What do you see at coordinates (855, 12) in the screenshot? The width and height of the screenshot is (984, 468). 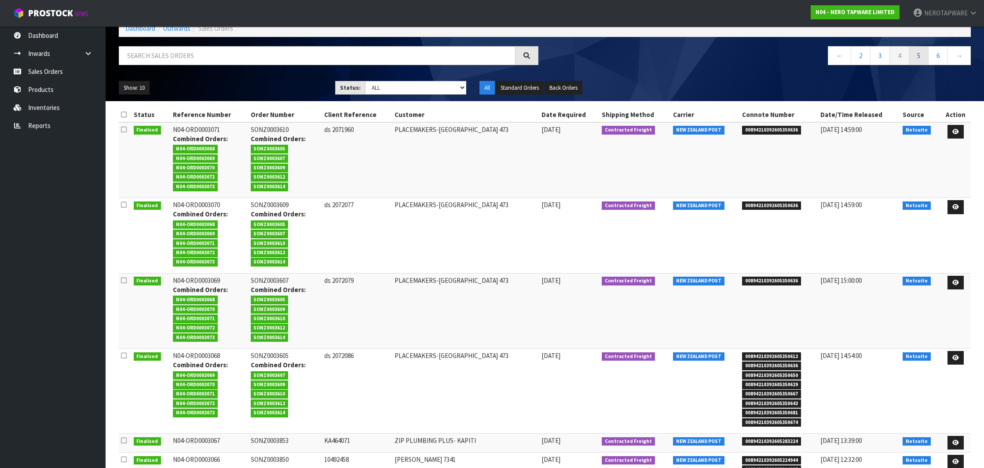 I see `strong: N04 - NERO TAPWARE LIMITED` at bounding box center [855, 12].